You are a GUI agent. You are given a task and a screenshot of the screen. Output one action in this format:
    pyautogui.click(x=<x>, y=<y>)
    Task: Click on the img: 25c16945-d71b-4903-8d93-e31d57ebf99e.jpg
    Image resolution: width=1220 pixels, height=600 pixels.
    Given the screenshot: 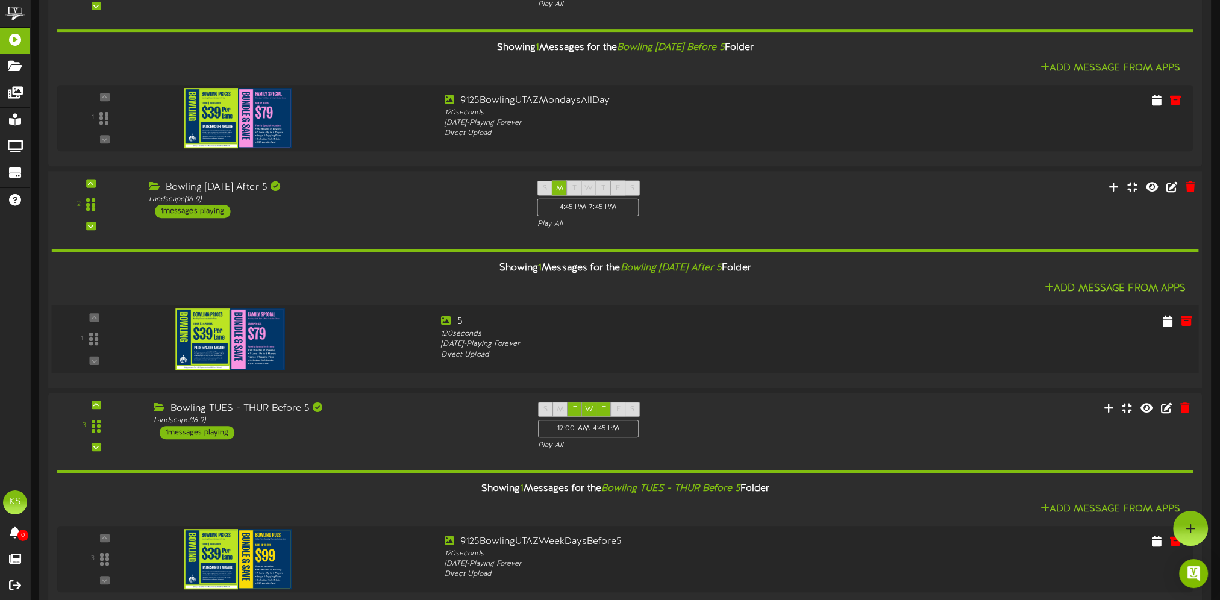 What is the action you would take?
    pyautogui.click(x=238, y=559)
    